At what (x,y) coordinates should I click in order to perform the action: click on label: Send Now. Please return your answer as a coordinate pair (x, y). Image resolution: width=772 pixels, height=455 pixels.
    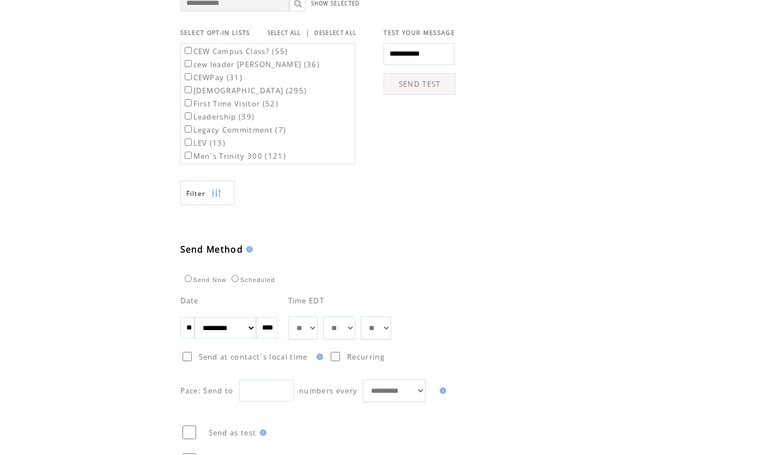
    Looking at the image, I should click on (204, 280).